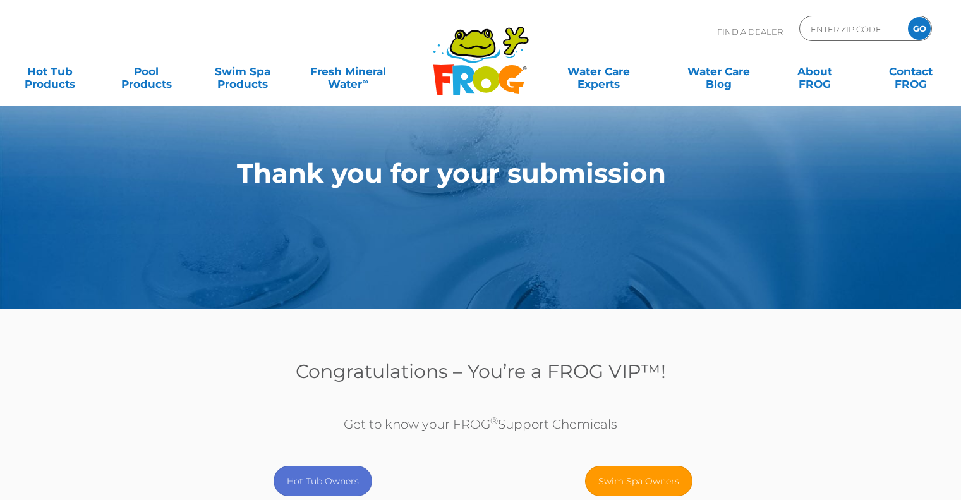 The height and width of the screenshot is (500, 961). What do you see at coordinates (323, 481) in the screenshot?
I see `a: Hot Tub Owners` at bounding box center [323, 481].